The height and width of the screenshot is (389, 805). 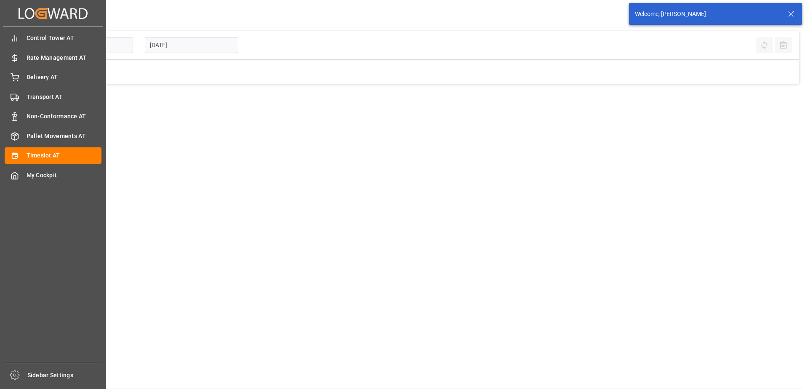 What do you see at coordinates (64, 38) in the screenshot?
I see `span: Control Tower AT` at bounding box center [64, 38].